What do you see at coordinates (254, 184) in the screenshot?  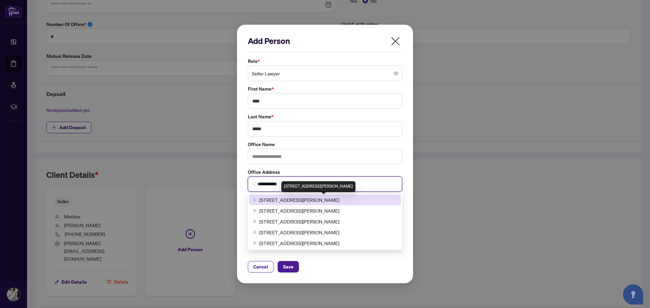 I see `img: search_icon` at bounding box center [254, 184].